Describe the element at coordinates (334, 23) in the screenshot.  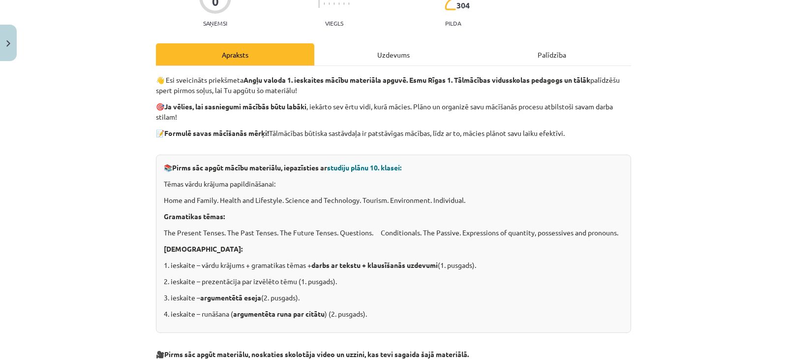
I see `p: Viegls` at that location.